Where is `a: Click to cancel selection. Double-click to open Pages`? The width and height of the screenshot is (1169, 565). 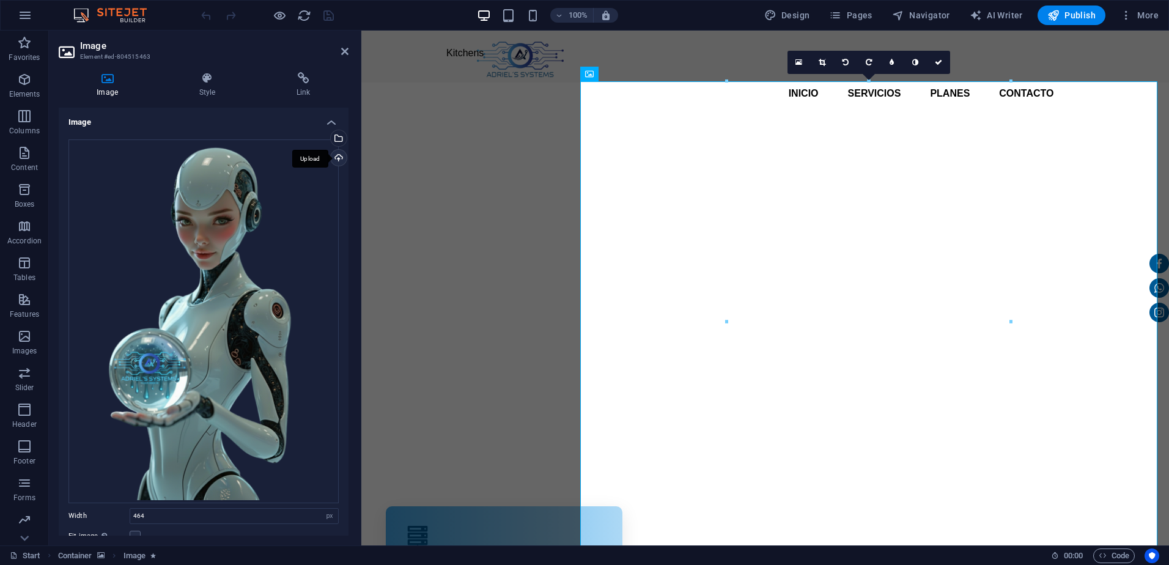 a: Click to cancel selection. Double-click to open Pages is located at coordinates (25, 556).